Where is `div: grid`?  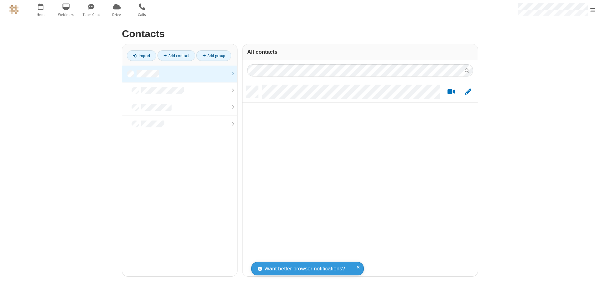
div: grid is located at coordinates (360, 179).